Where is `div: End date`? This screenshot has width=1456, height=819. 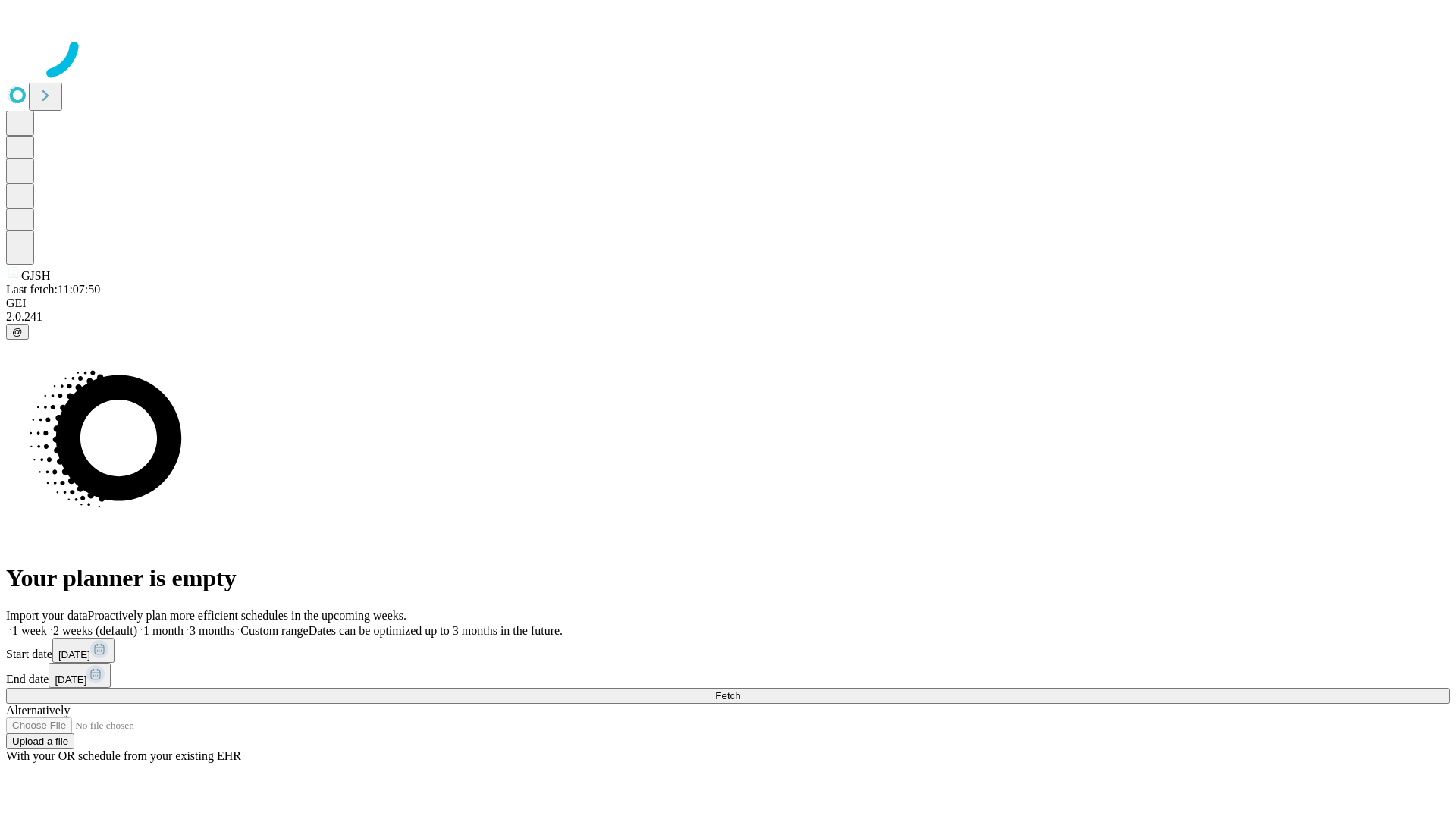 div: End date is located at coordinates (728, 675).